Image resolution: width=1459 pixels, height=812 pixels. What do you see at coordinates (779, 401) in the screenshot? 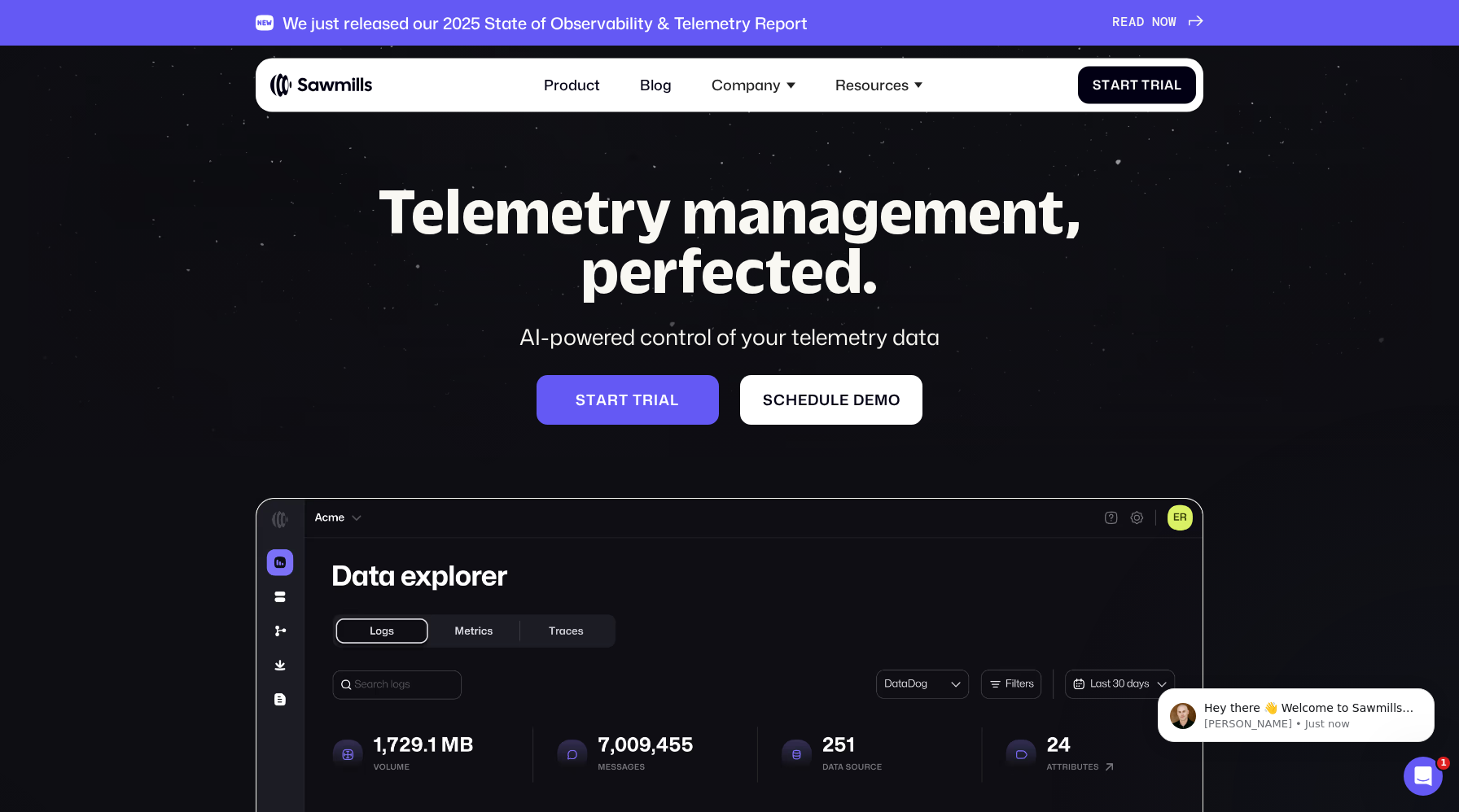
I see `span: c` at bounding box center [779, 401].